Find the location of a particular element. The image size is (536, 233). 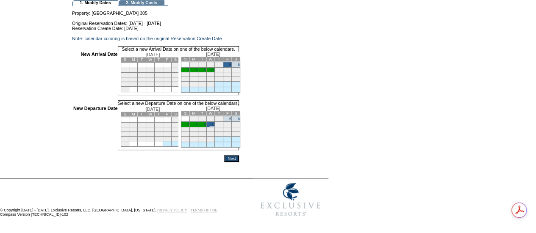

td: 27 is located at coordinates (158, 84).